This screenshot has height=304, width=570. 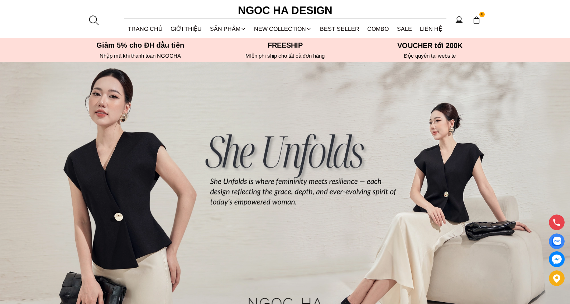 What do you see at coordinates (557, 259) in the screenshot?
I see `img: messenger` at bounding box center [557, 259].